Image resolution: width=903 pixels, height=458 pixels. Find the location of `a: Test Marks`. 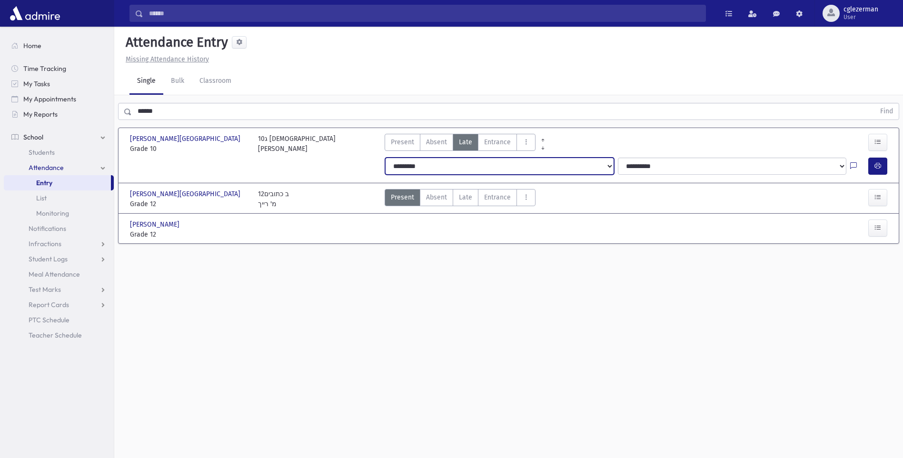

a: Test Marks is located at coordinates (59, 289).